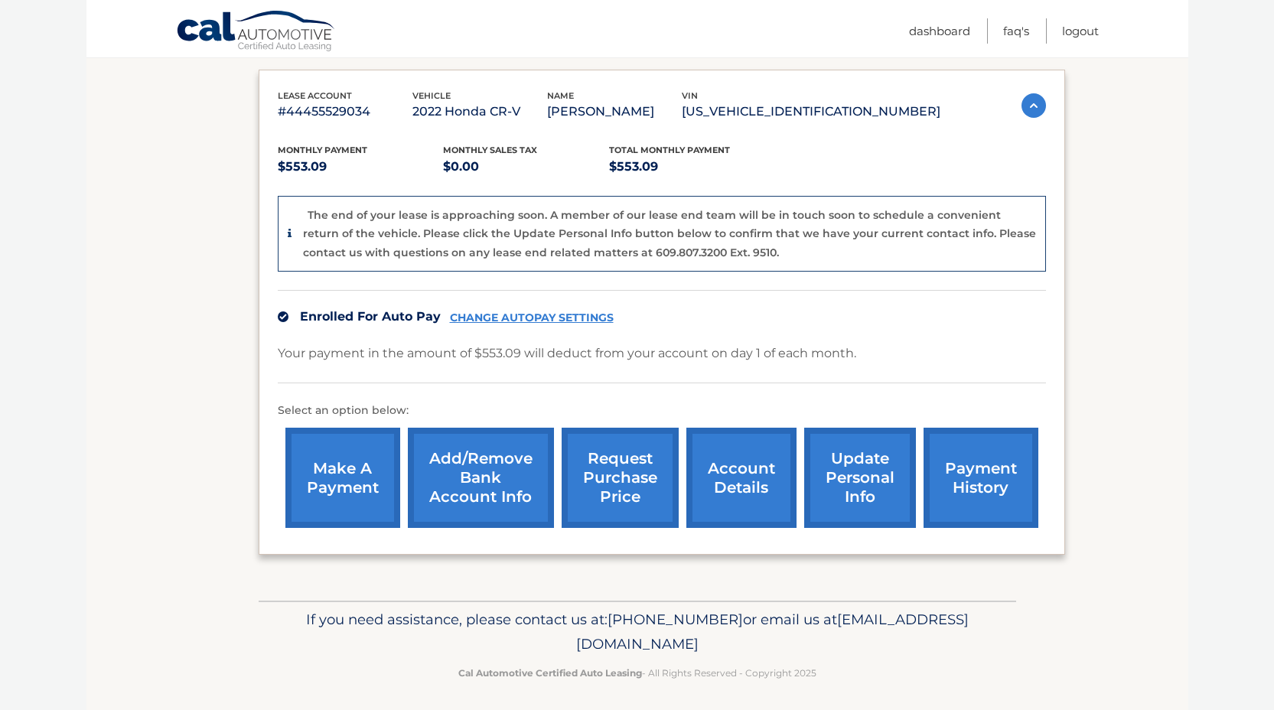 This screenshot has height=710, width=1274. I want to click on p: Your payment in the amount of $553.09 will deduct from your account on day 1 of each month., so click(567, 353).